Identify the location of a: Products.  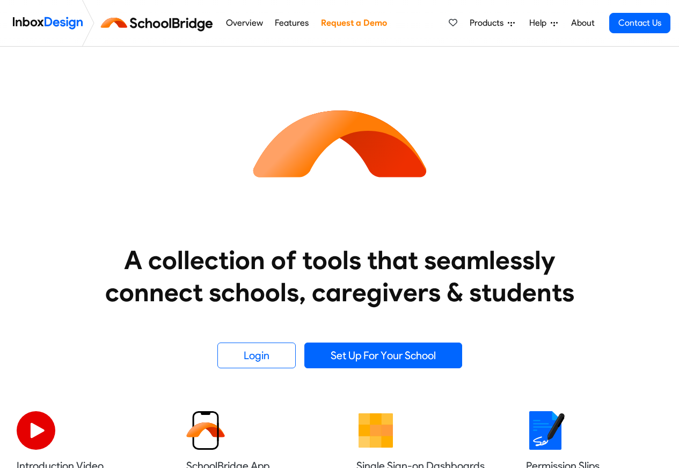
(492, 23).